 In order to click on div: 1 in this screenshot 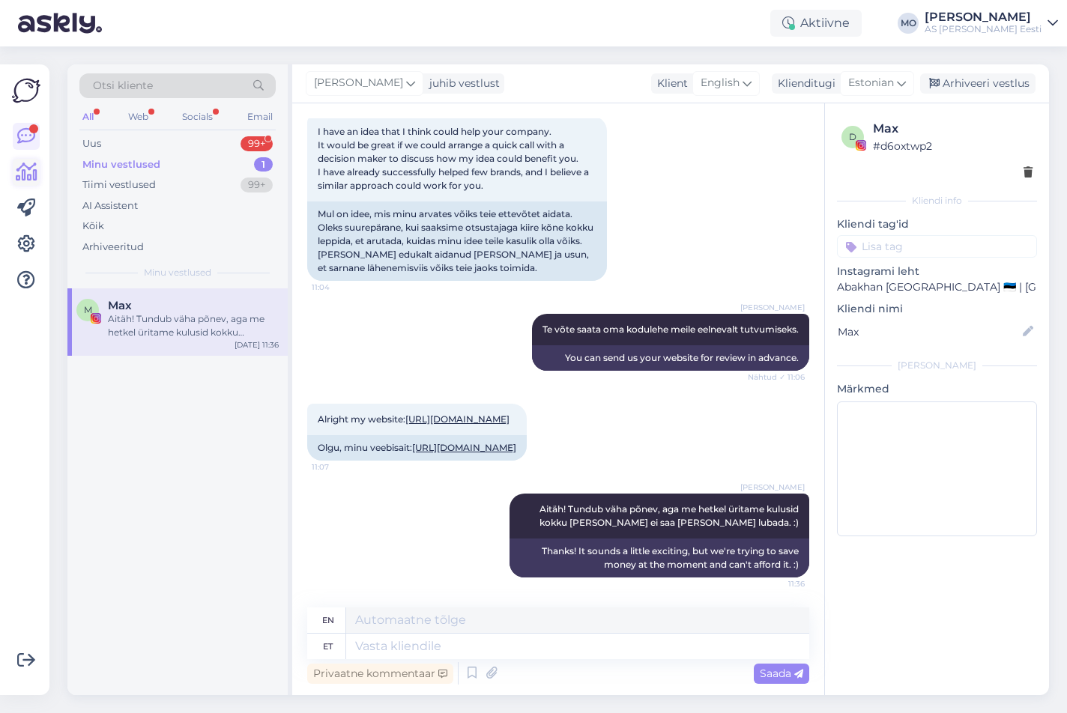, I will do `click(263, 165)`.